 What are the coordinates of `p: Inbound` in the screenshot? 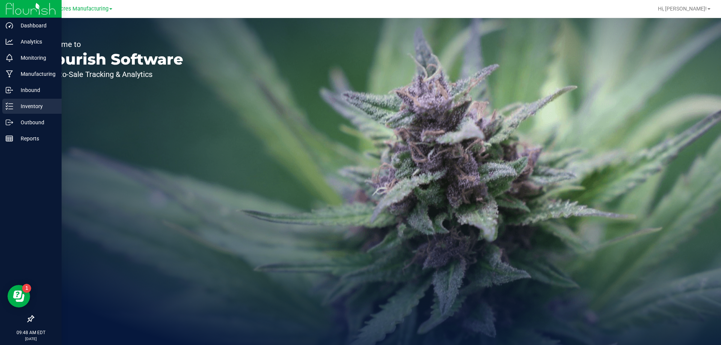 It's located at (36, 90).